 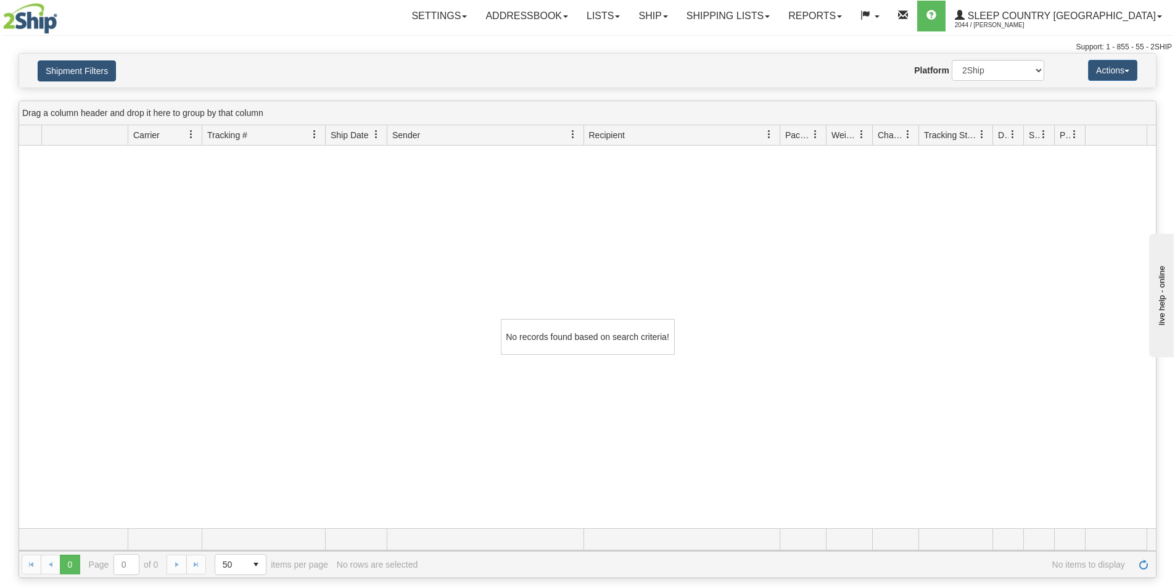 What do you see at coordinates (376, 134) in the screenshot?
I see `a: Ship Date filter column settings` at bounding box center [376, 134].